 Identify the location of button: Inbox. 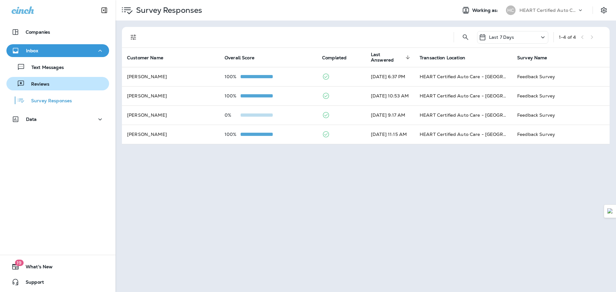
(58, 51).